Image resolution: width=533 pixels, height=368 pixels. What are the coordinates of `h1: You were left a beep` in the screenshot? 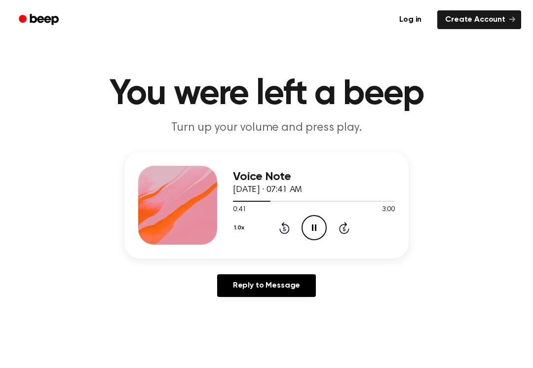 It's located at (267, 94).